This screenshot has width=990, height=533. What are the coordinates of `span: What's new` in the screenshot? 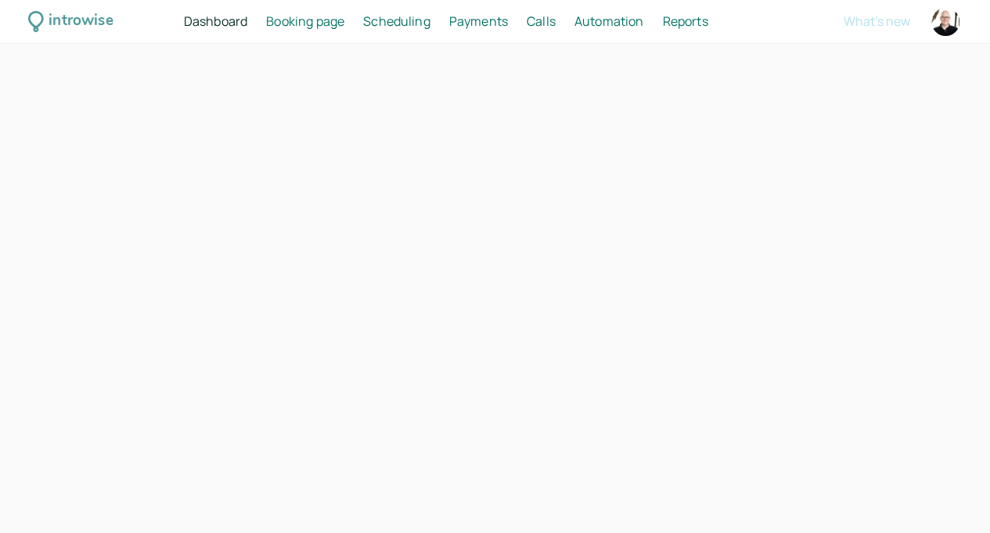 It's located at (876, 21).